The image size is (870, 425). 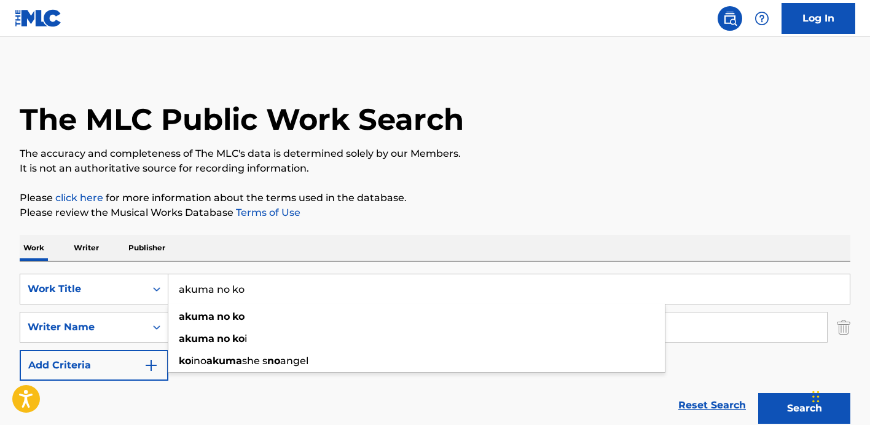 What do you see at coordinates (199, 360) in the screenshot?
I see `span: ino` at bounding box center [199, 360].